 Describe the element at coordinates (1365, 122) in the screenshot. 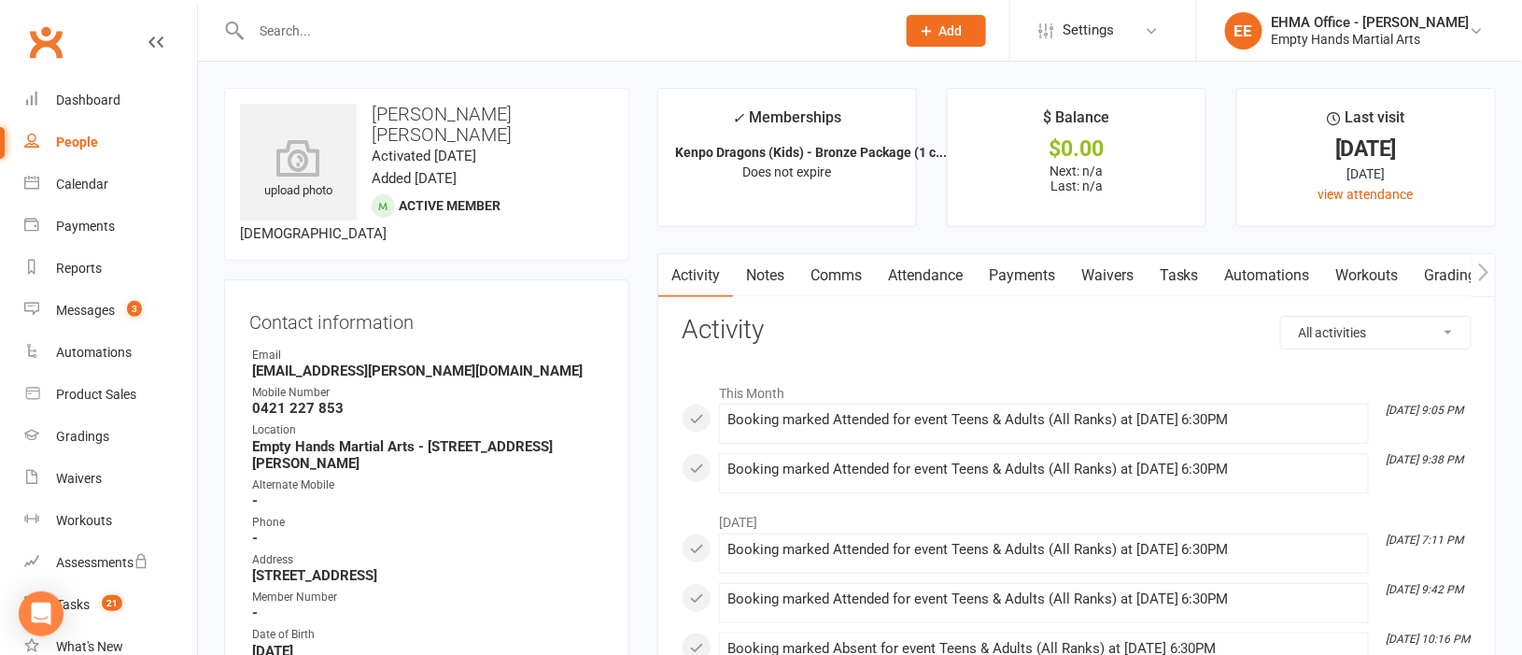

I see `div: Last visit` at that location.